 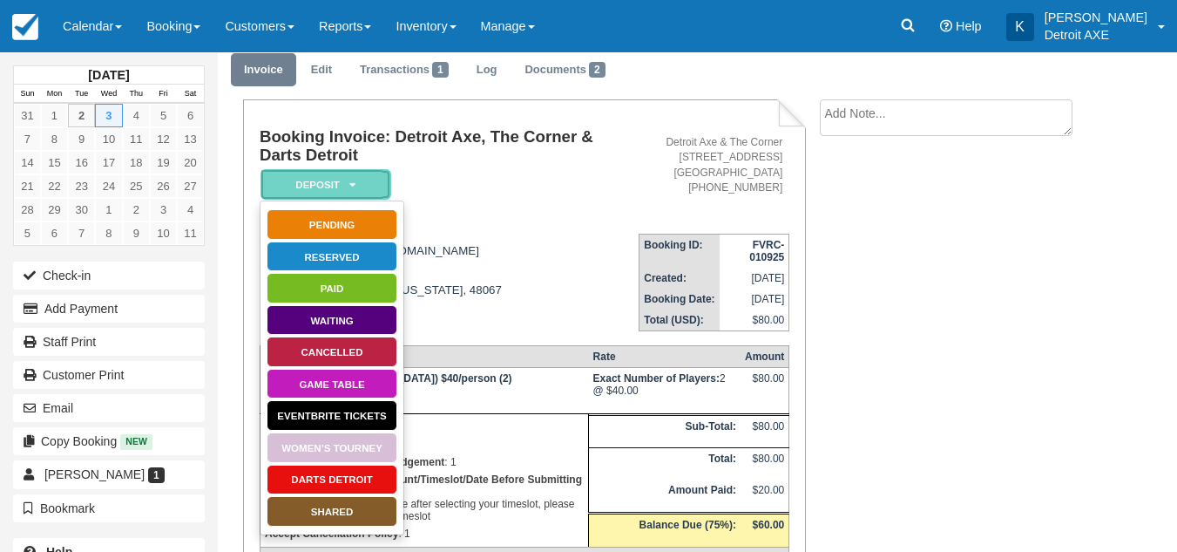 What do you see at coordinates (108, 162) in the screenshot?
I see `a: 17` at bounding box center [108, 162].